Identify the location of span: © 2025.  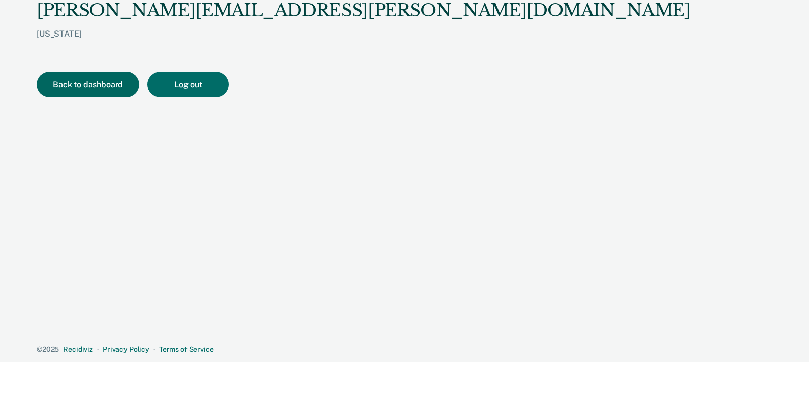
(48, 350).